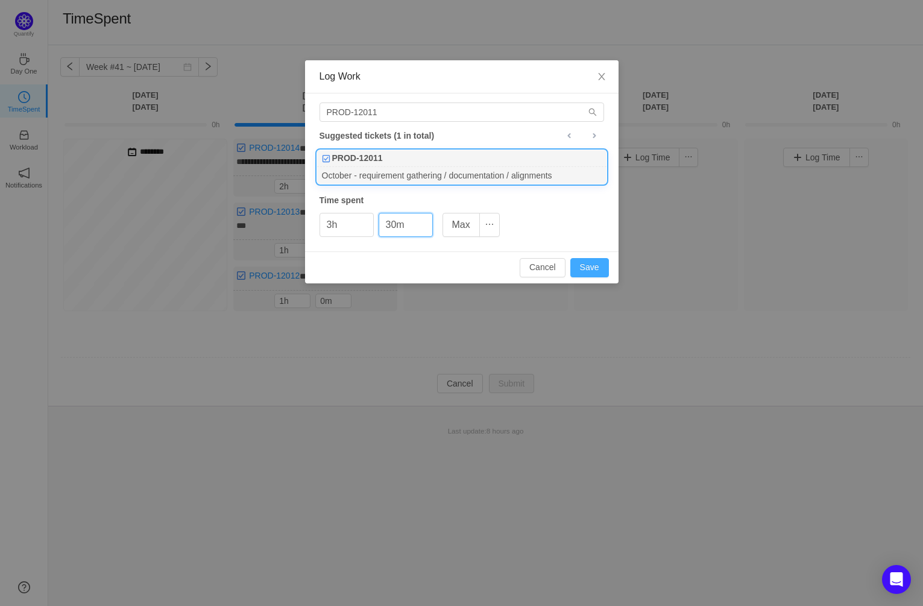  What do you see at coordinates (357, 158) in the screenshot?
I see `b: PROD-12011` at bounding box center [357, 158].